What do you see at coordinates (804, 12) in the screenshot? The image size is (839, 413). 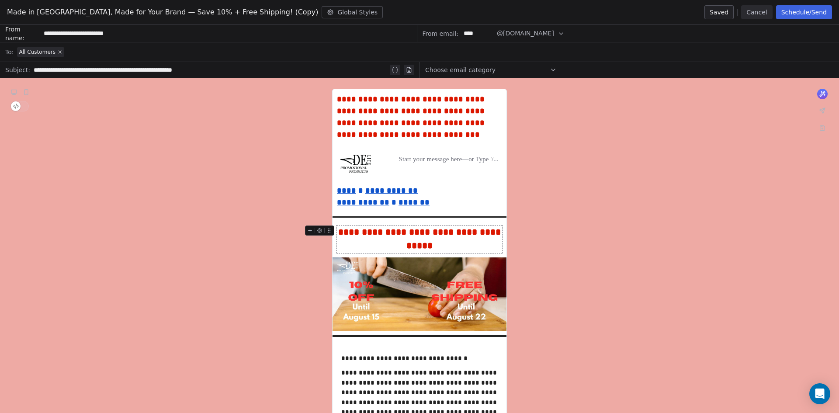 I see `button: Schedule/Send` at bounding box center [804, 12].